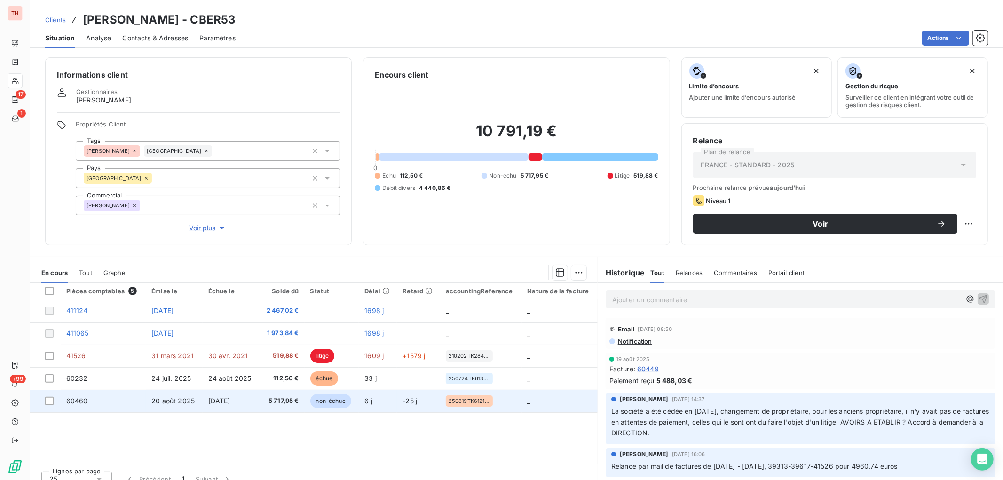 This screenshot has height=480, width=1003. I want to click on a: 1, so click(15, 118).